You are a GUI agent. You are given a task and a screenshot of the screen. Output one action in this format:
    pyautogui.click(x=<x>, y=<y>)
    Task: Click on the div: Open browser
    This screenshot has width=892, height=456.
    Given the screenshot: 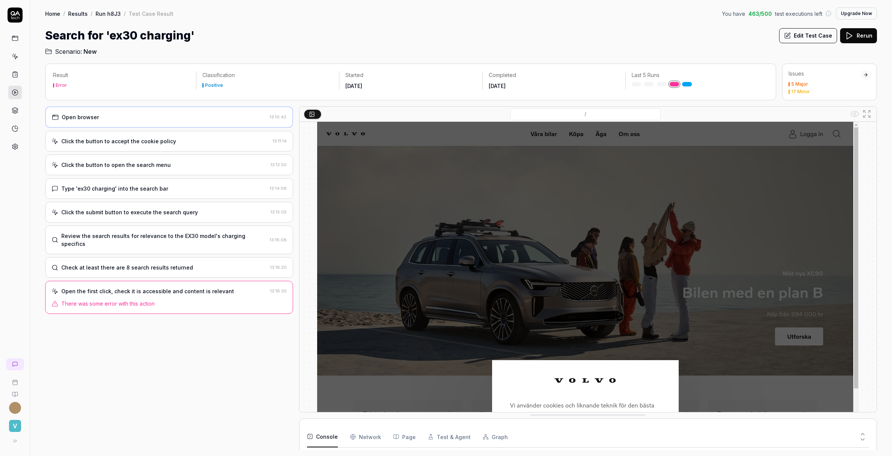 What is the action you would take?
    pyautogui.click(x=80, y=117)
    